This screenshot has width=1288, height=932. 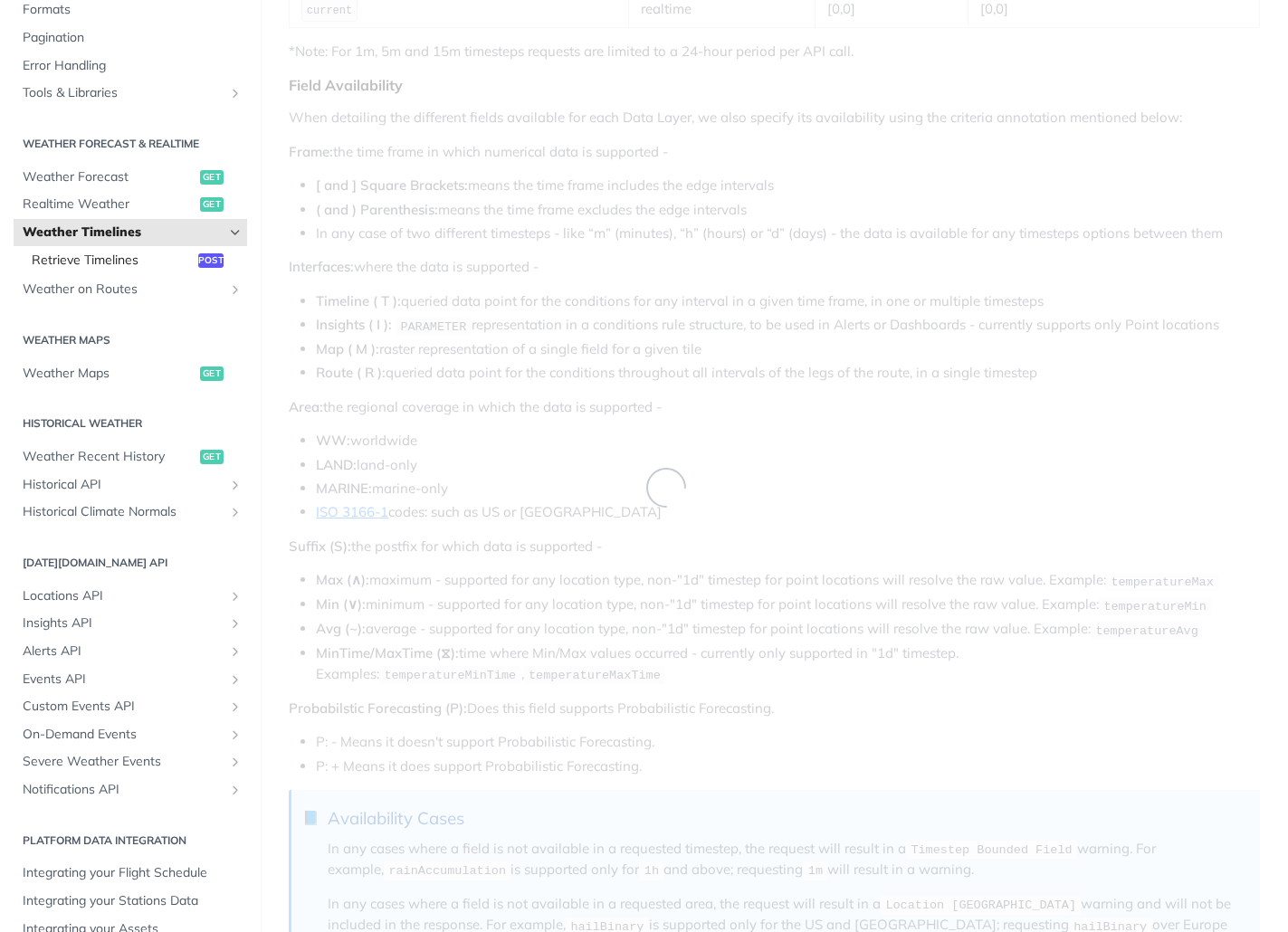 I want to click on span: Weather Timelines, so click(x=123, y=232).